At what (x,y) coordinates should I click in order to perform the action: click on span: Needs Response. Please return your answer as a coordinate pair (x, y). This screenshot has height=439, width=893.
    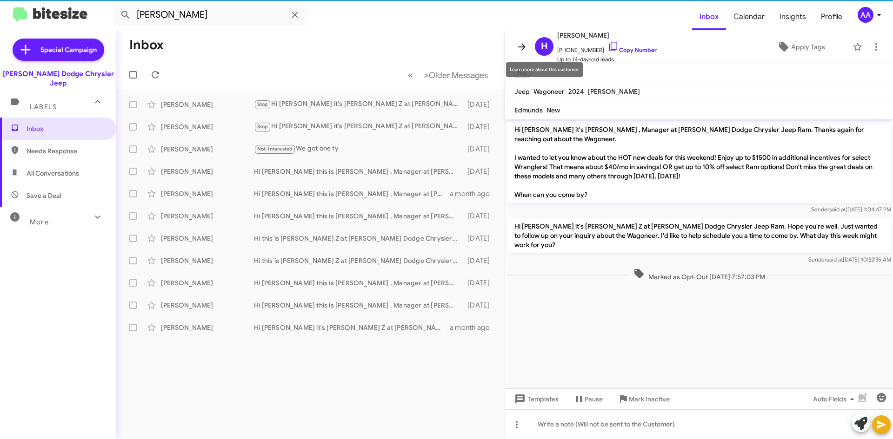
    Looking at the image, I should click on (66, 151).